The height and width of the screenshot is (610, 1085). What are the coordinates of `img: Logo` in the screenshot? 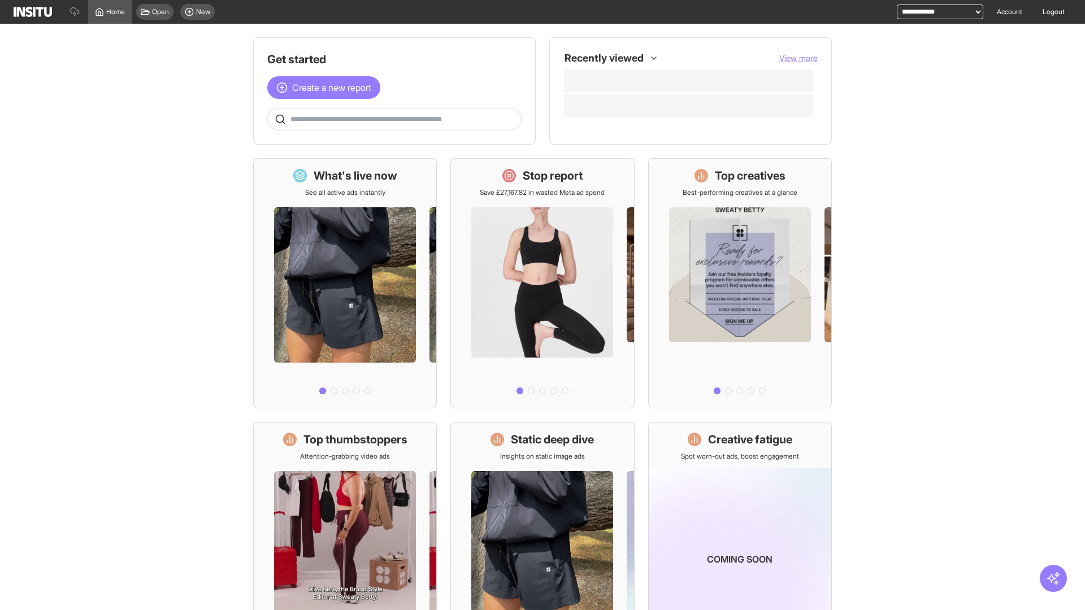 It's located at (33, 12).